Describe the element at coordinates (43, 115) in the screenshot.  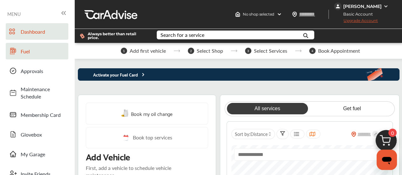
I see `span: Membership Card` at that location.